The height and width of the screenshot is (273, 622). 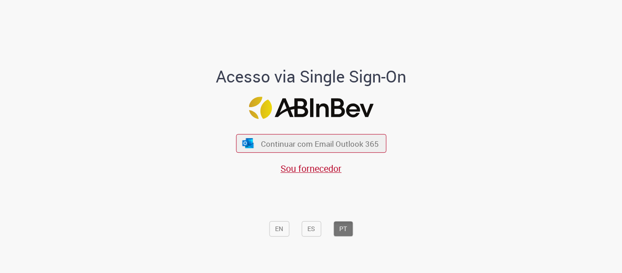 I want to click on img: Logo ABInBev, so click(x=311, y=107).